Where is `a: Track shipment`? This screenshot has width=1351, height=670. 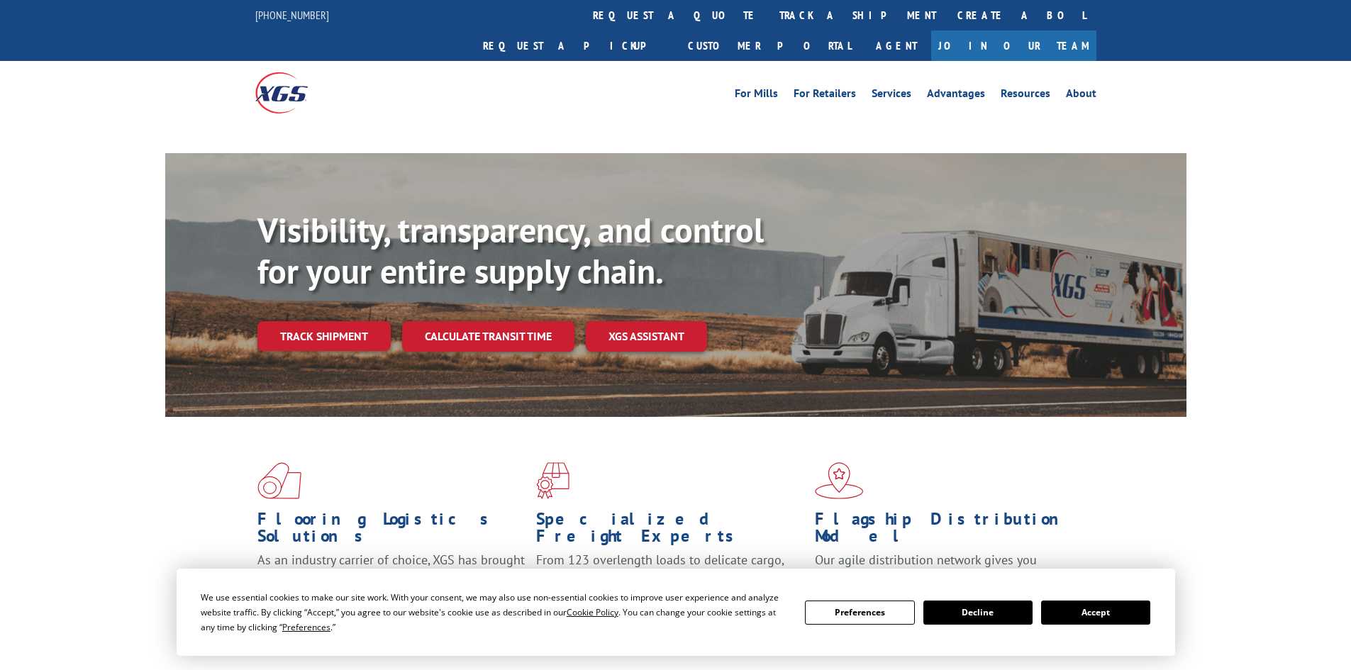 a: Track shipment is located at coordinates (324, 336).